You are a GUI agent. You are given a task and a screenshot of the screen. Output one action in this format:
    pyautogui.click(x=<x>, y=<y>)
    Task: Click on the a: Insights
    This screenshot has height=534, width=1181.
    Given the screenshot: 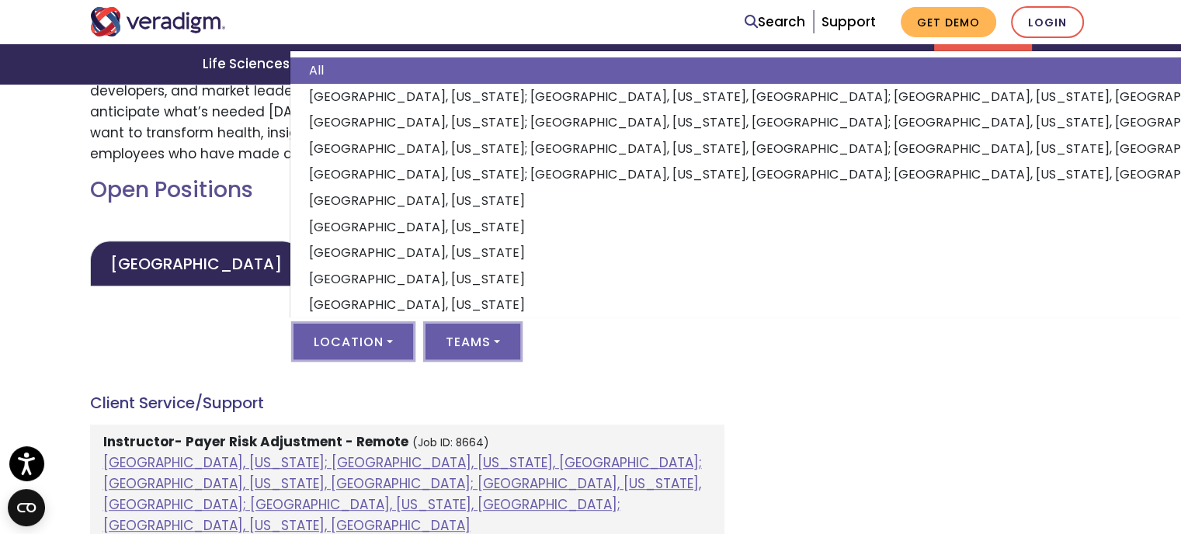 What is the action you would take?
    pyautogui.click(x=887, y=64)
    